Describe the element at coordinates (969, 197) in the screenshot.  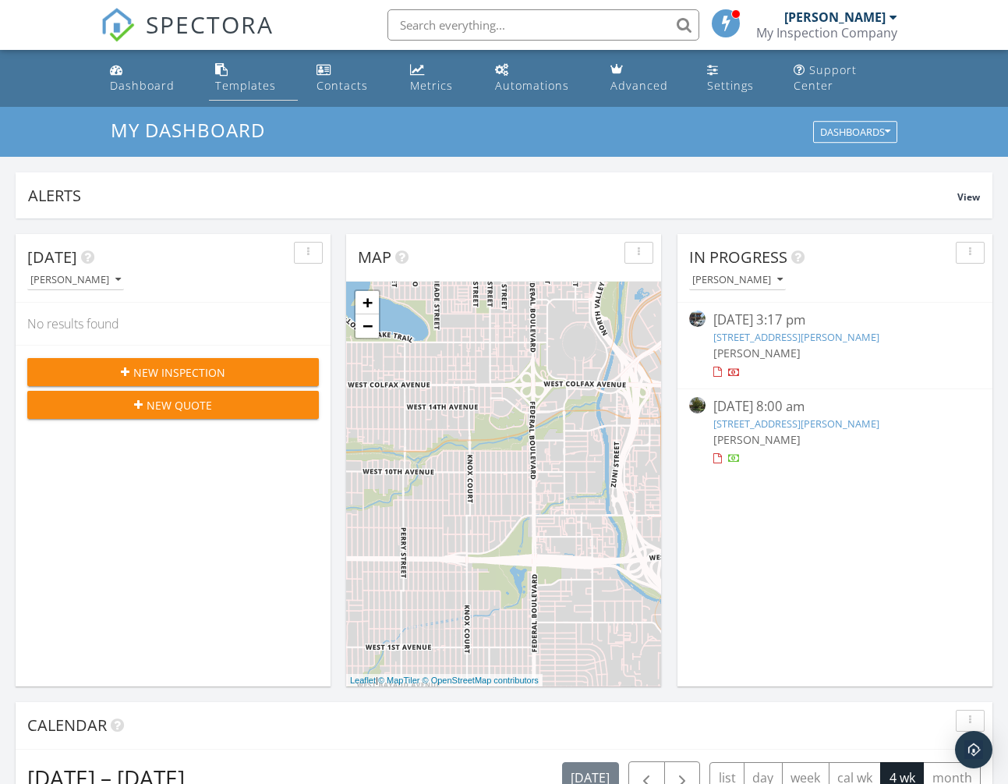
I see `span: View` at that location.